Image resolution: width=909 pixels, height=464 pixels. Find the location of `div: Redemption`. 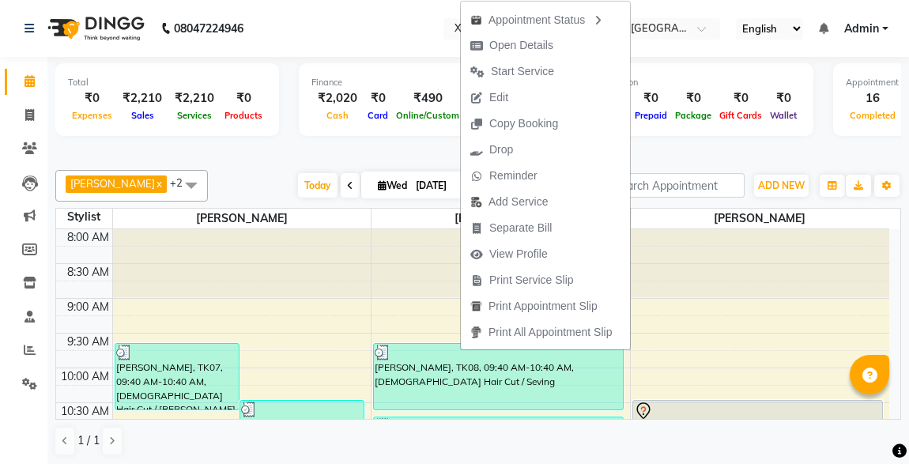

div: Redemption is located at coordinates (694, 82).